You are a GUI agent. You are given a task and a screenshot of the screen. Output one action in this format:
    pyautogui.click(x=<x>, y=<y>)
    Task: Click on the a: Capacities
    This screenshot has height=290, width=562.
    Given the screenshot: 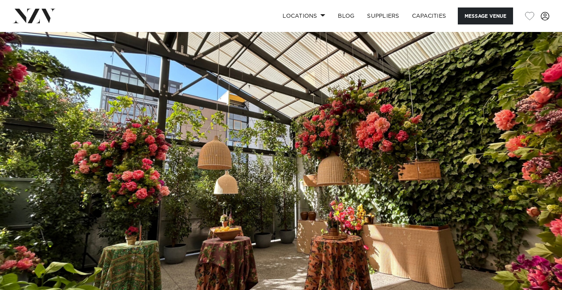 What is the action you would take?
    pyautogui.click(x=429, y=16)
    